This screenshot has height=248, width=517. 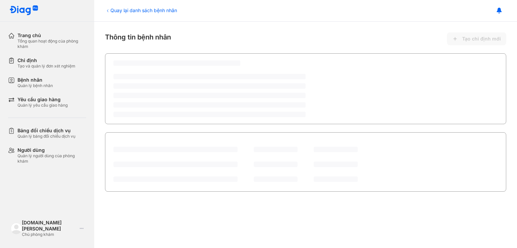 What do you see at coordinates (46, 136) in the screenshot?
I see `div: Quản lý bảng đối chiếu dịch vụ` at bounding box center [46, 136].